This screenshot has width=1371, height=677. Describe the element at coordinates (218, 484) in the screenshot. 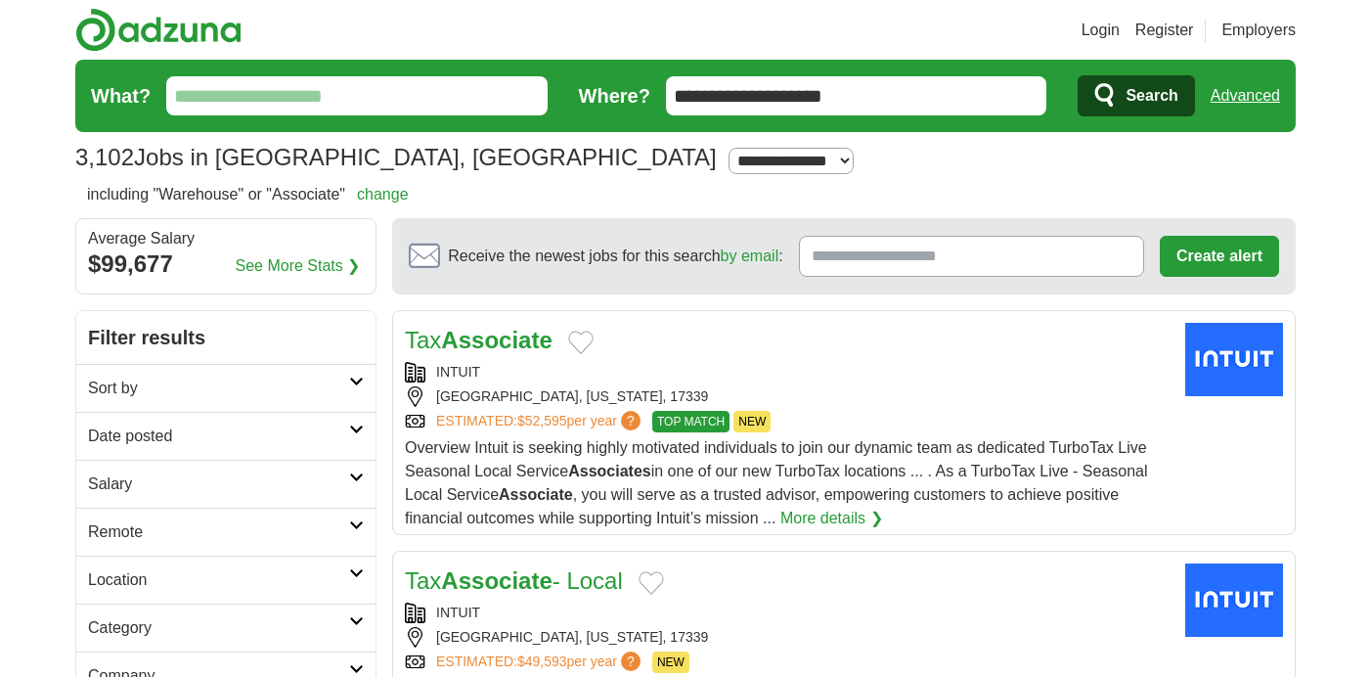

I see `h2: Salary` at that location.